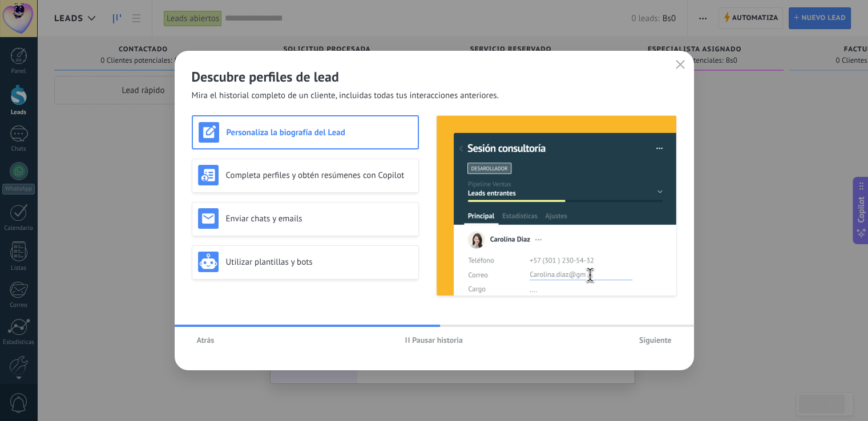 The height and width of the screenshot is (421, 868). I want to click on h3: Personaliza la biografía del Lead, so click(319, 132).